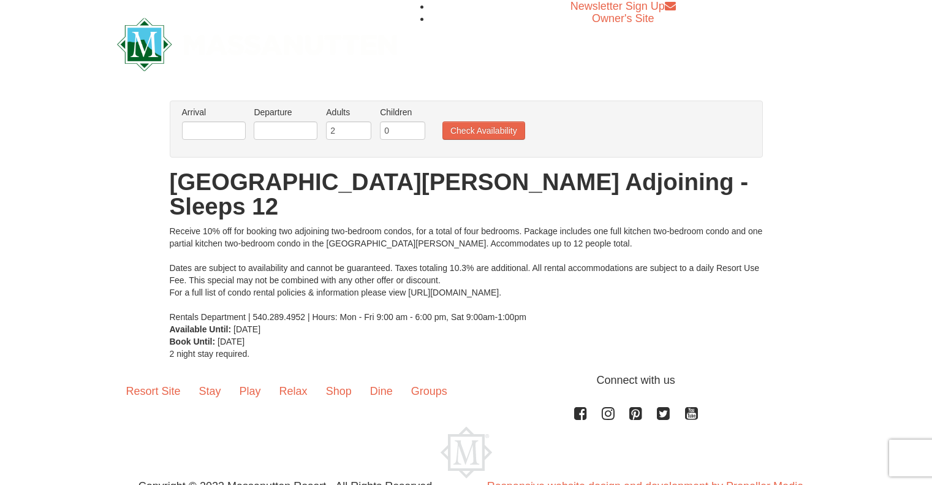 The width and height of the screenshot is (932, 485). I want to click on label: Departure, so click(285, 112).